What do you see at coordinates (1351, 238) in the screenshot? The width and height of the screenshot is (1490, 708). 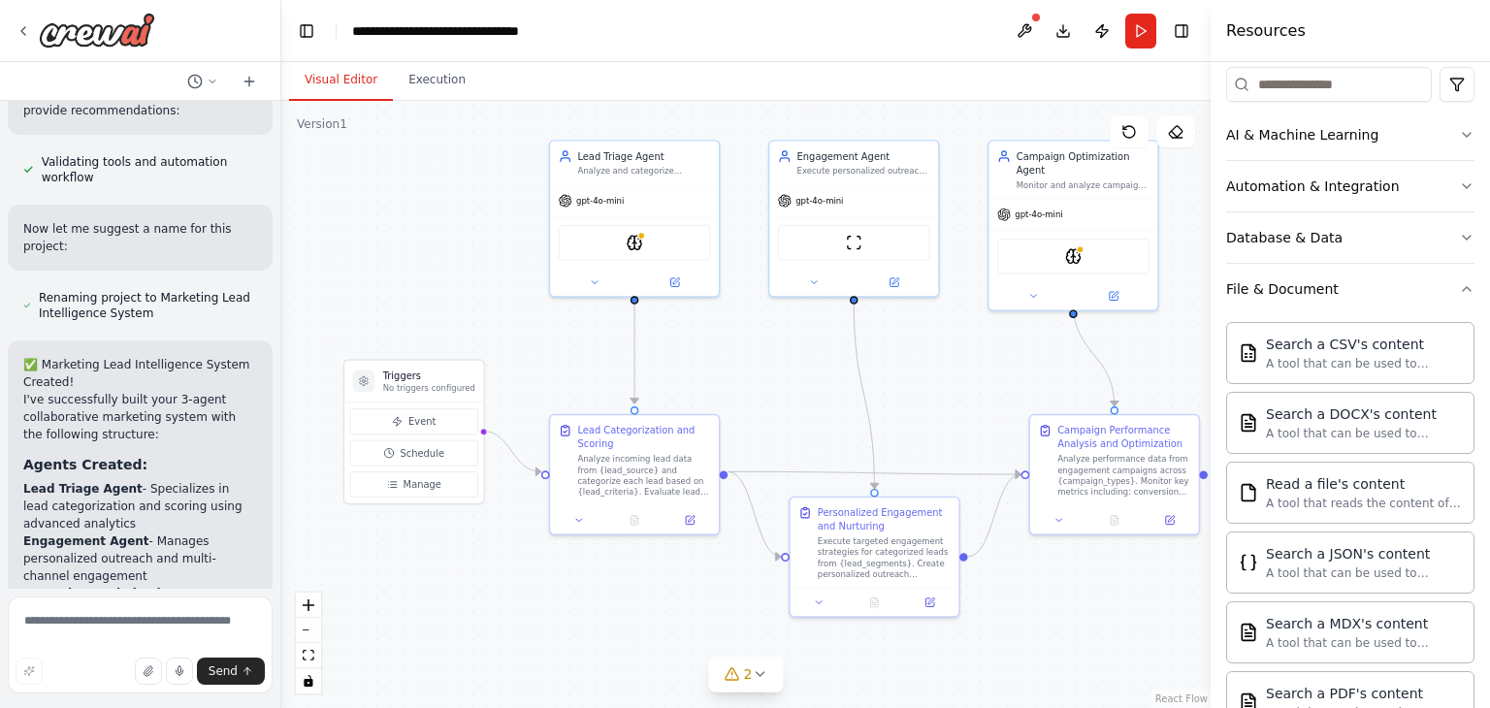 I see `button: Database & Data` at bounding box center [1351, 238].